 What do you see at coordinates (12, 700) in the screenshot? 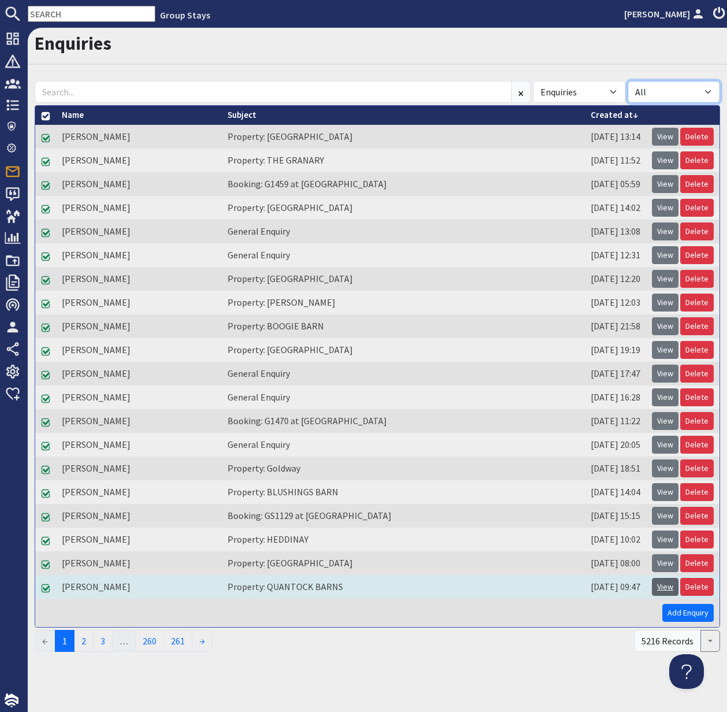
I see `img: staytech_i_w-64f4e8e9ee0a9c174fd5317b4b171b261742d2d393467e5bdba4413f4f884c10.svg` at bounding box center [12, 700].